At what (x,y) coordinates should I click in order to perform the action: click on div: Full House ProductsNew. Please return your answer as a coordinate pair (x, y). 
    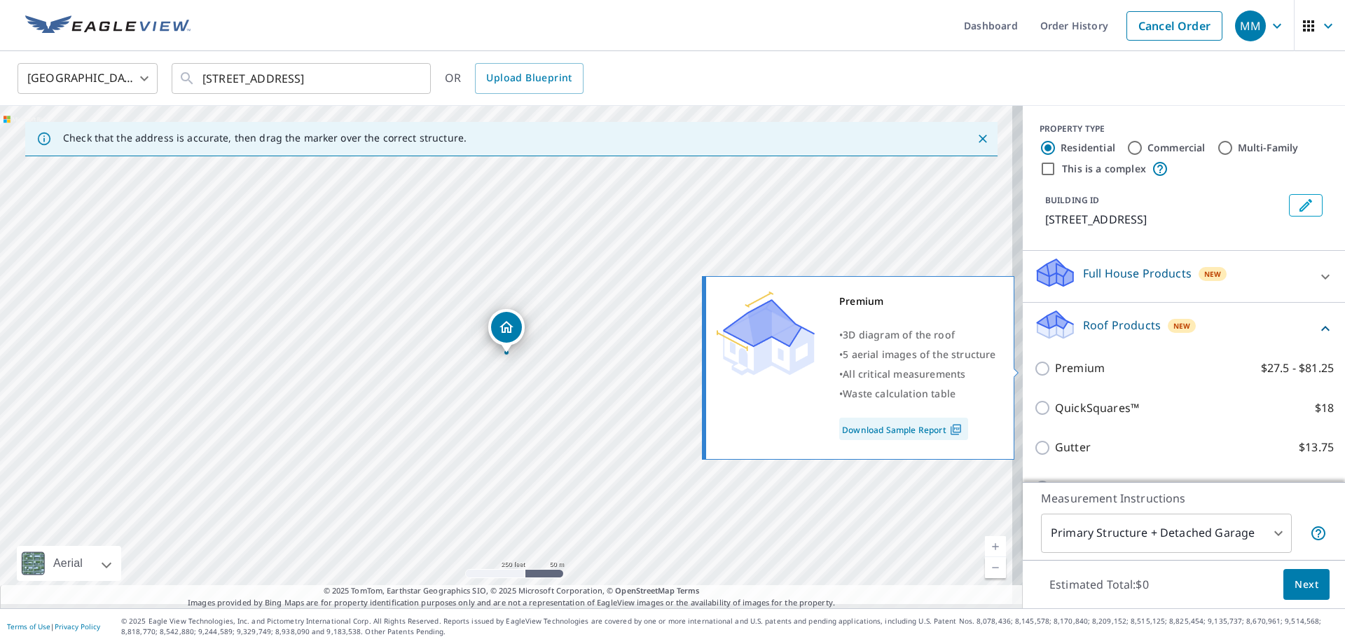
    Looking at the image, I should click on (1184, 276).